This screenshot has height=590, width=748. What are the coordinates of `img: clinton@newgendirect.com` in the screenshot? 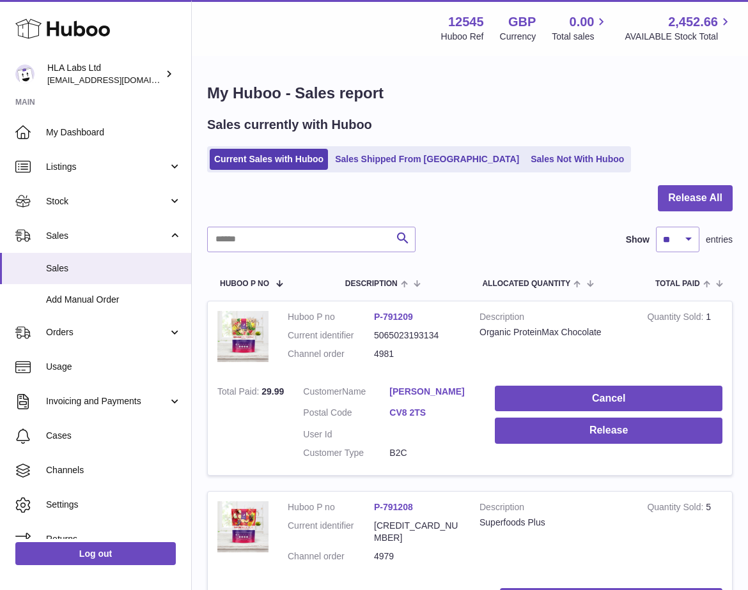 It's located at (25, 74).